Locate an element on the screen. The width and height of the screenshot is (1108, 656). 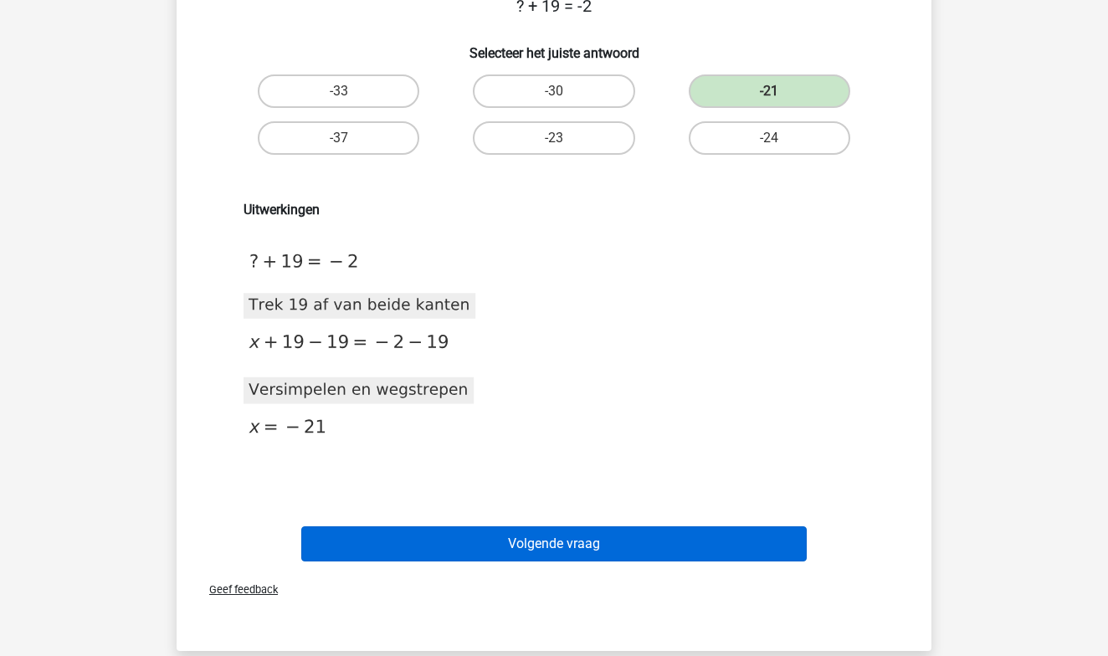
label: -24 is located at coordinates (769, 138).